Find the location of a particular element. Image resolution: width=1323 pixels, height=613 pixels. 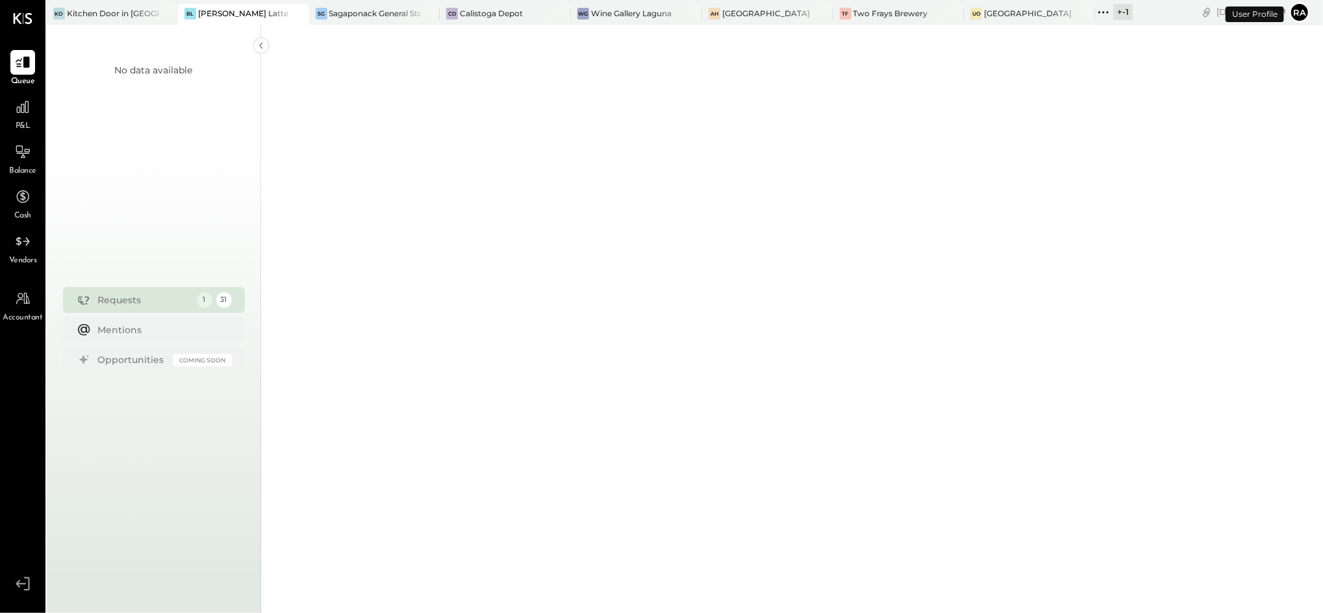

div: AH is located at coordinates (714, 14).